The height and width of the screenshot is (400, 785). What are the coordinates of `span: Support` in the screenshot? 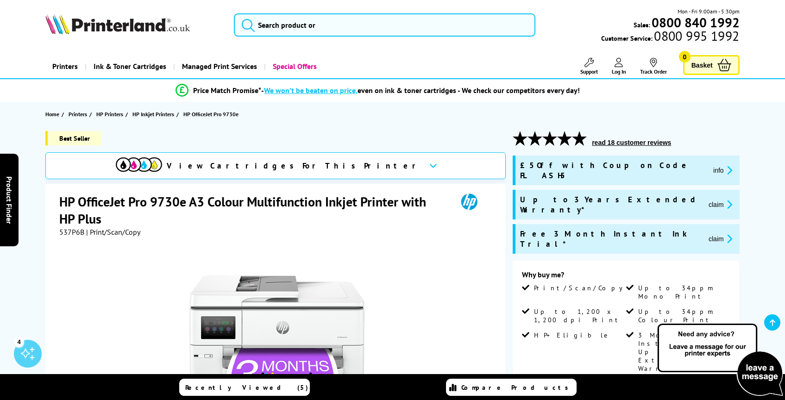 It's located at (589, 71).